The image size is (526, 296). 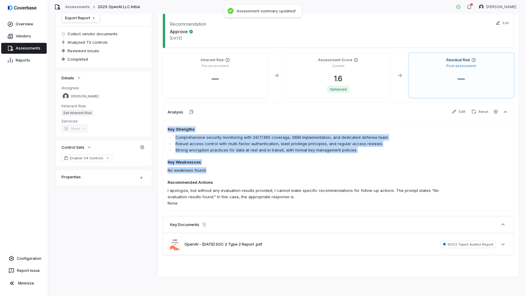 I want to click on p: Pre-assessment, so click(x=215, y=66).